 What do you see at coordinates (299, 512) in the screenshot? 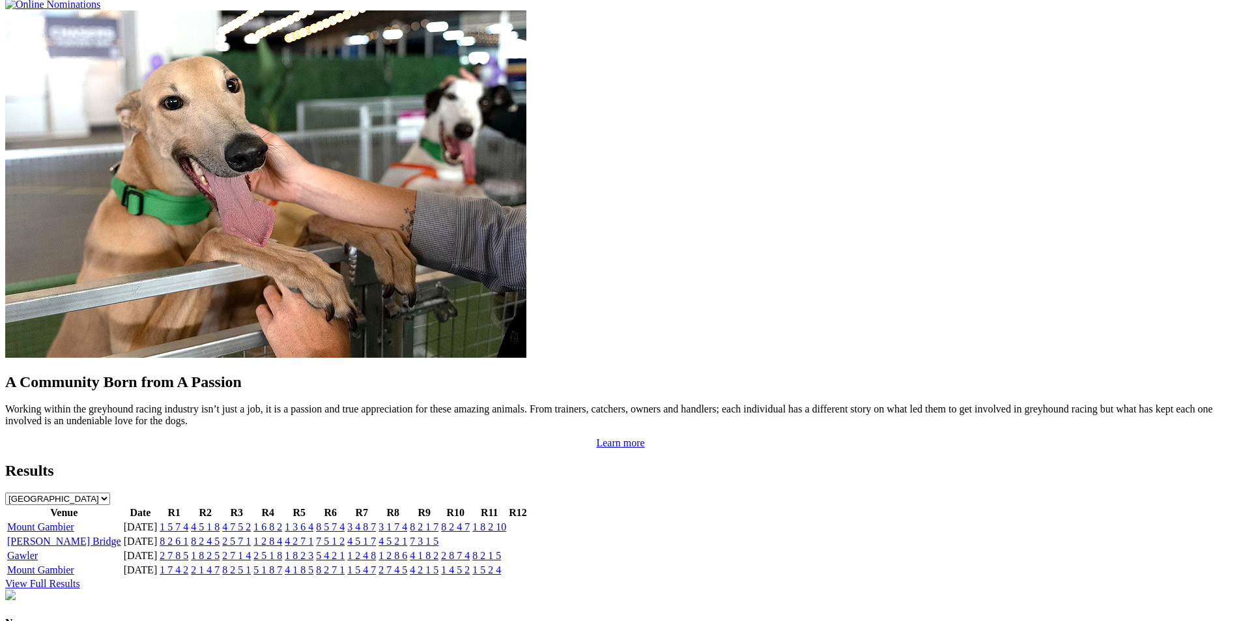
I see `th: R5` at bounding box center [299, 512].